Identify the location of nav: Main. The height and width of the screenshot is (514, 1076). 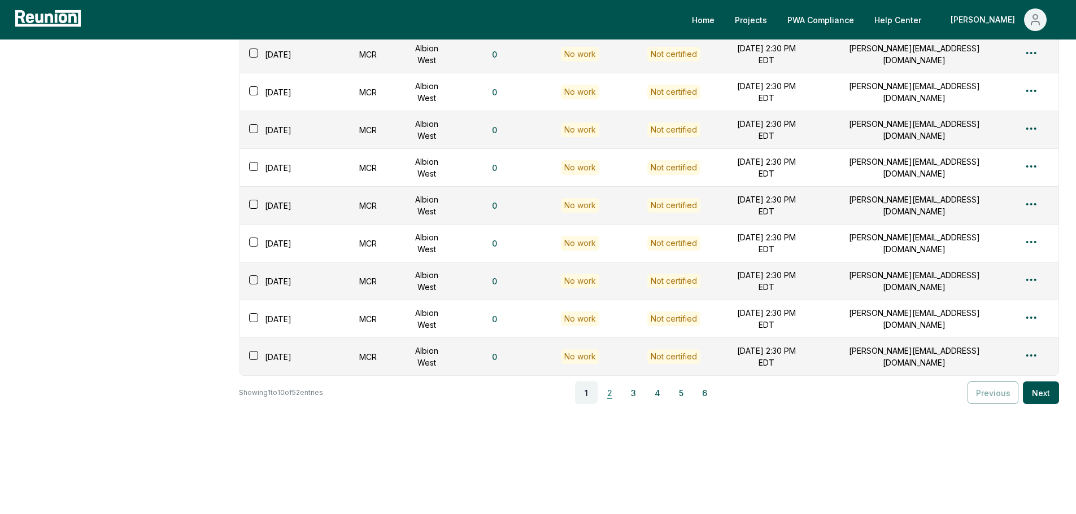
(873, 20).